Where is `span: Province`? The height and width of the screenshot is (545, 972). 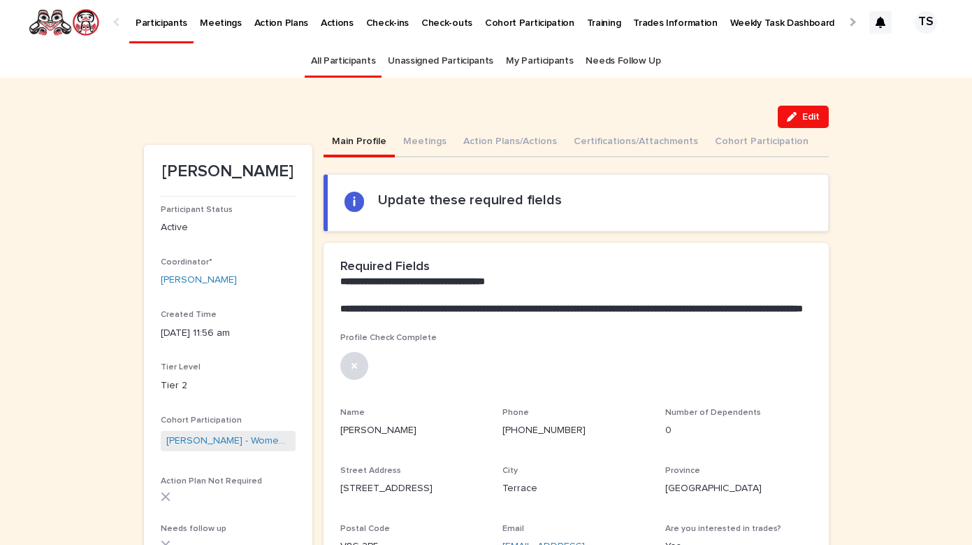 span: Province is located at coordinates (683, 471).